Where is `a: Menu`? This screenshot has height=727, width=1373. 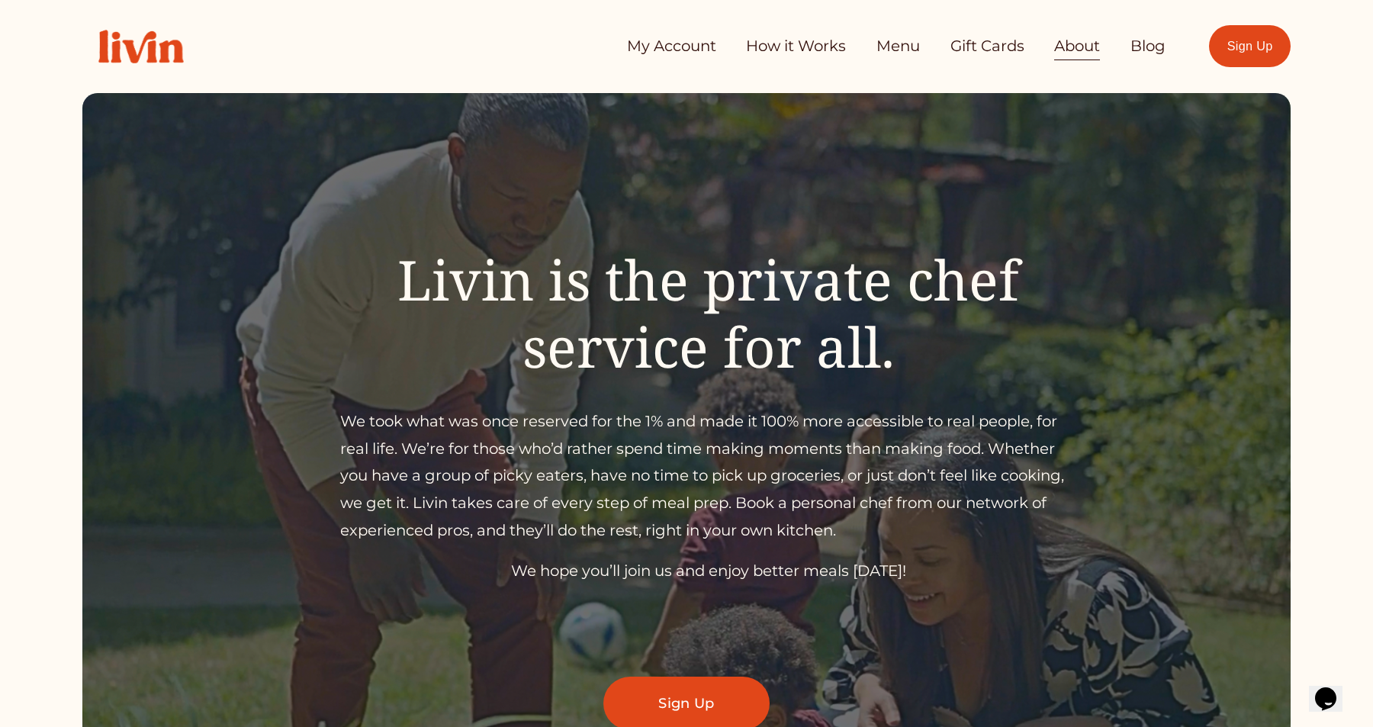 a: Menu is located at coordinates (898, 47).